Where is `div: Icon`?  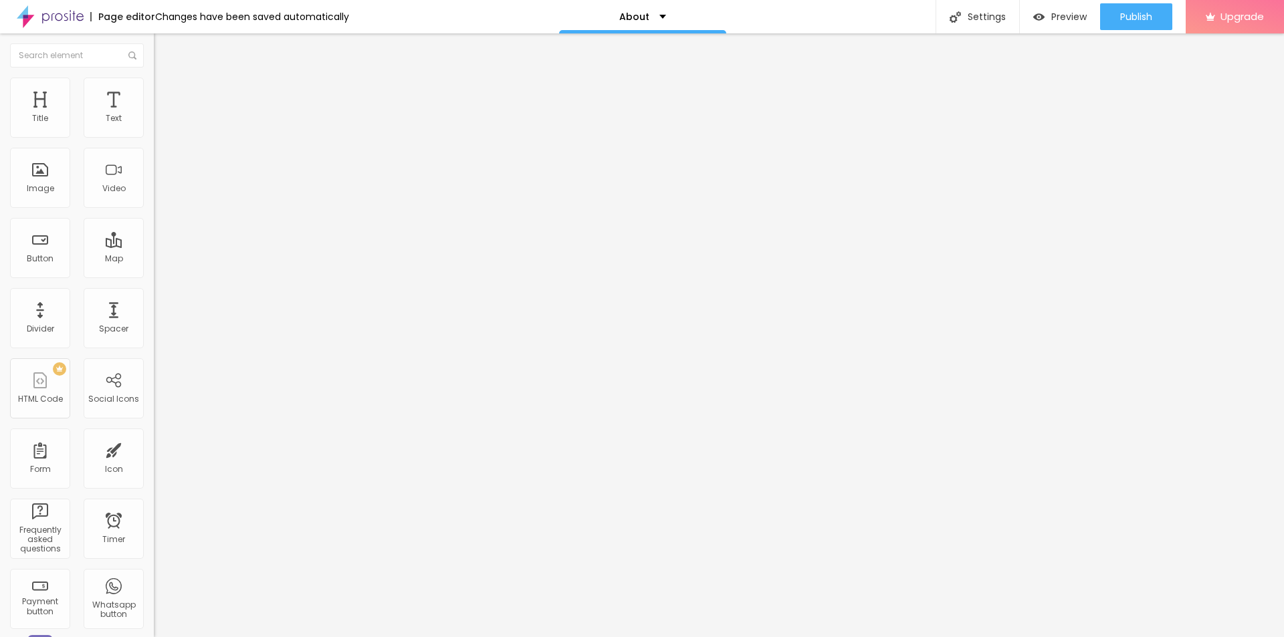
div: Icon is located at coordinates (114, 470).